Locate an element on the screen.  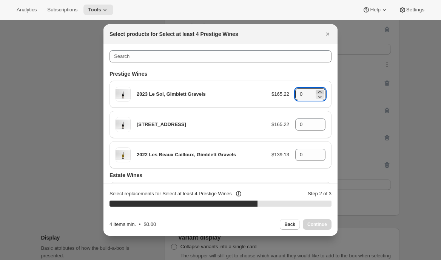
h3: Estate Wines is located at coordinates (221, 175).